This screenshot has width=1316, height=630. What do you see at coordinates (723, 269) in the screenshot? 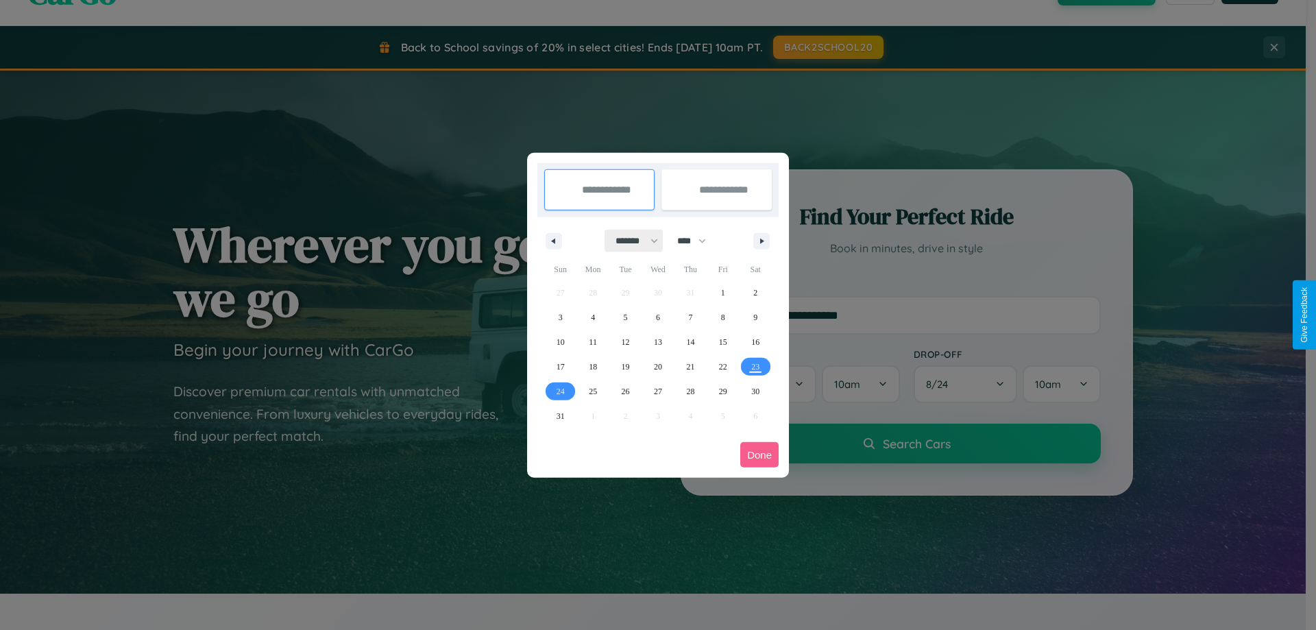
I see `span: Fri` at bounding box center [723, 269].